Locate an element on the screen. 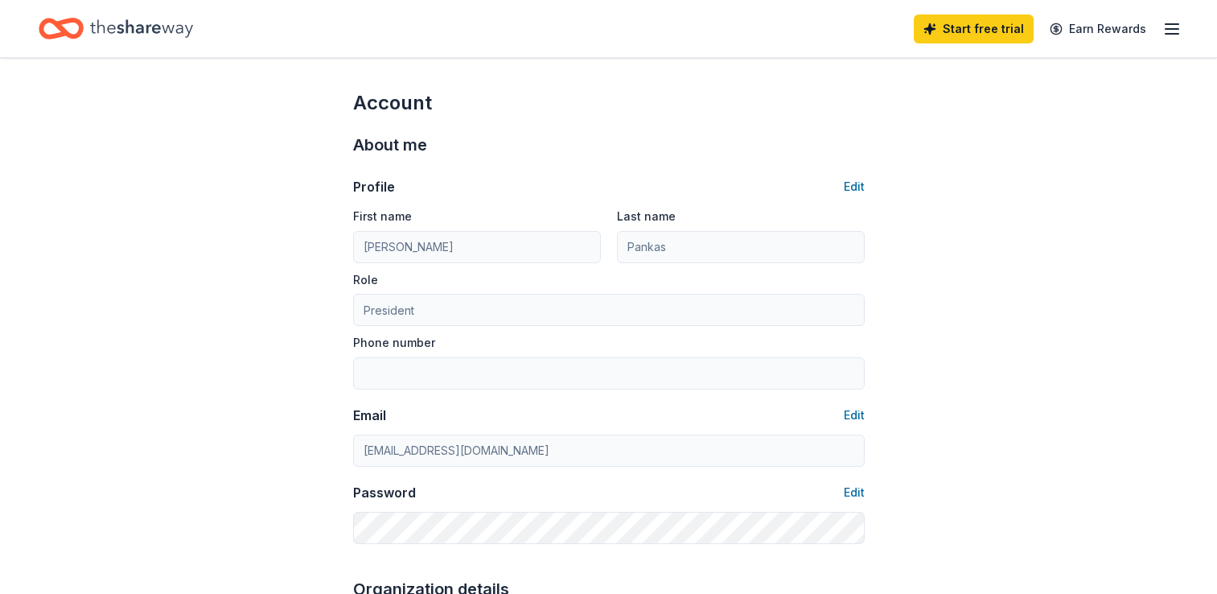 The height and width of the screenshot is (594, 1217). div: Password is located at coordinates (384, 492).